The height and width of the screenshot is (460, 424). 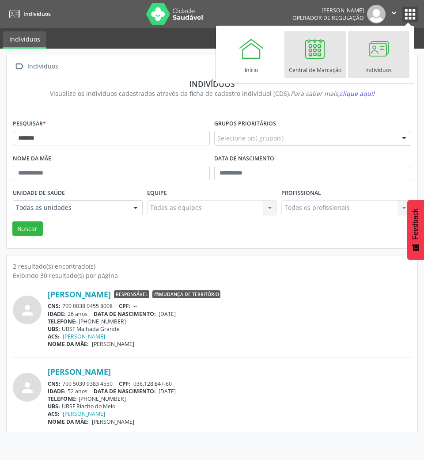 What do you see at coordinates (212, 266) in the screenshot?
I see `div: 2 resultado(s) encontrado(s)` at bounding box center [212, 266].